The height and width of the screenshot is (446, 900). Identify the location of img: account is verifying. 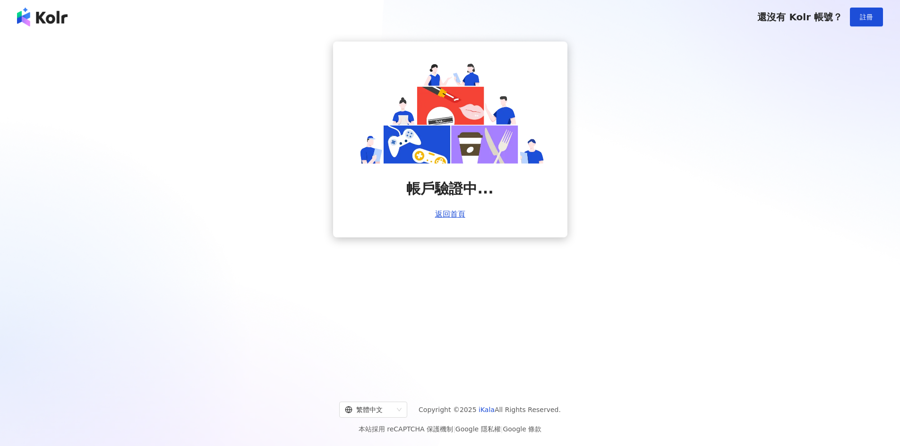
(450, 112).